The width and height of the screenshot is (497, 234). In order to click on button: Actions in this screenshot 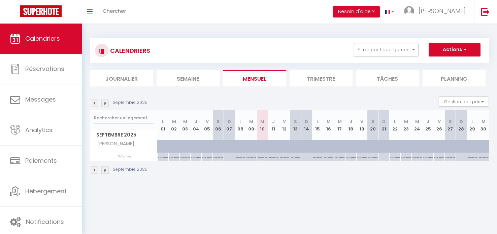, I will do `click(454, 50)`.